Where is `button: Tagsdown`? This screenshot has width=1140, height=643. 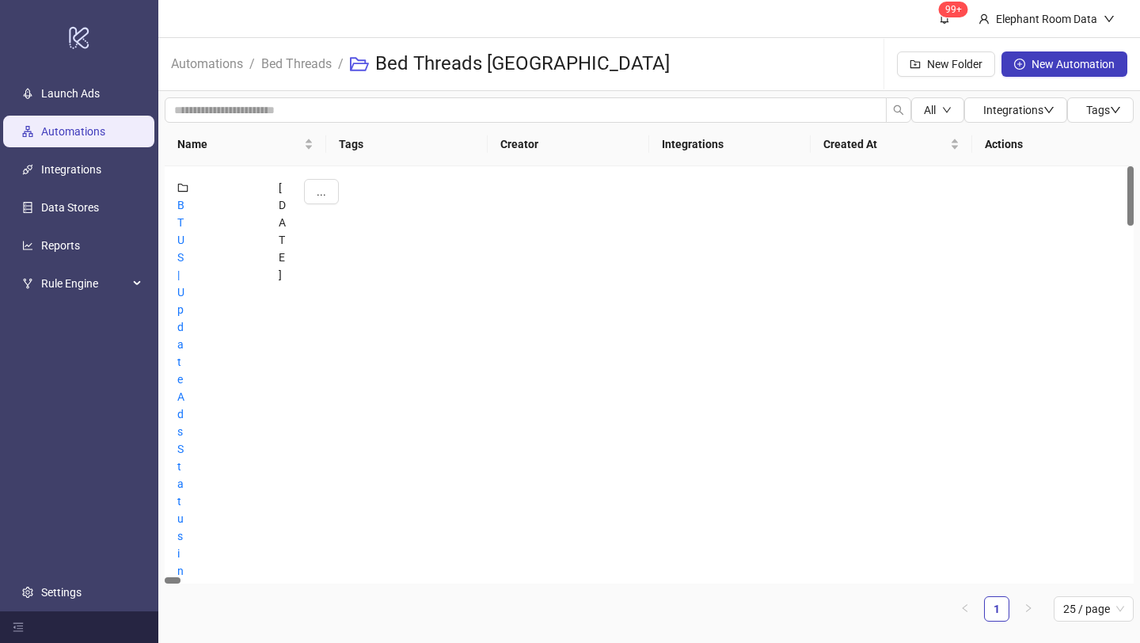 button: Tagsdown is located at coordinates (1101, 110).